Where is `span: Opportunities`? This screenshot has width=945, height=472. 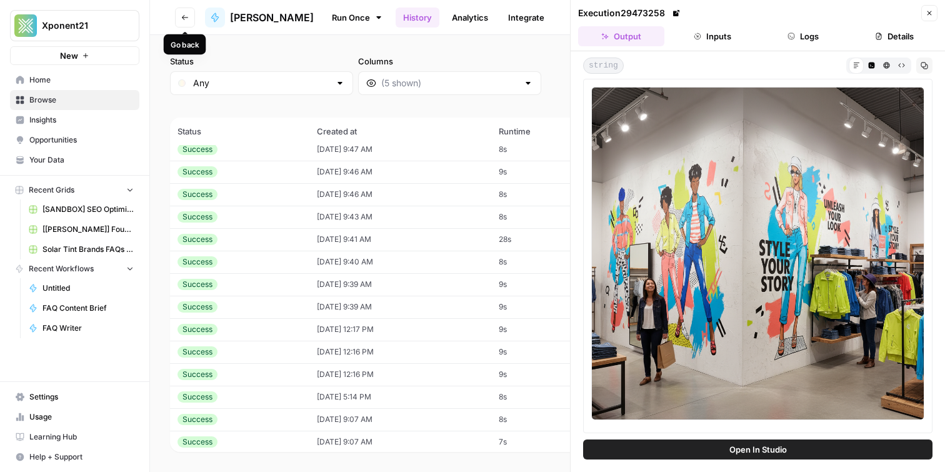
span: Opportunities is located at coordinates (81, 140).